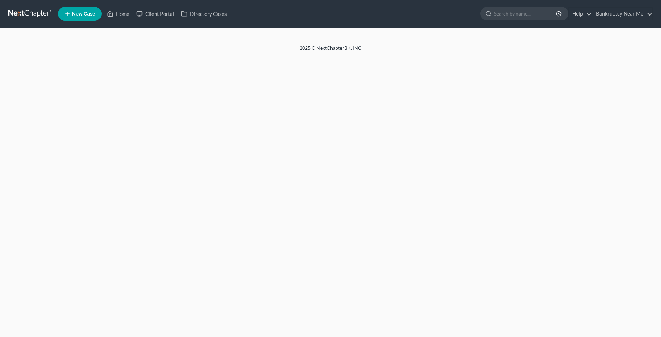 The height and width of the screenshot is (337, 661). What do you see at coordinates (83, 14) in the screenshot?
I see `span: New Case` at bounding box center [83, 14].